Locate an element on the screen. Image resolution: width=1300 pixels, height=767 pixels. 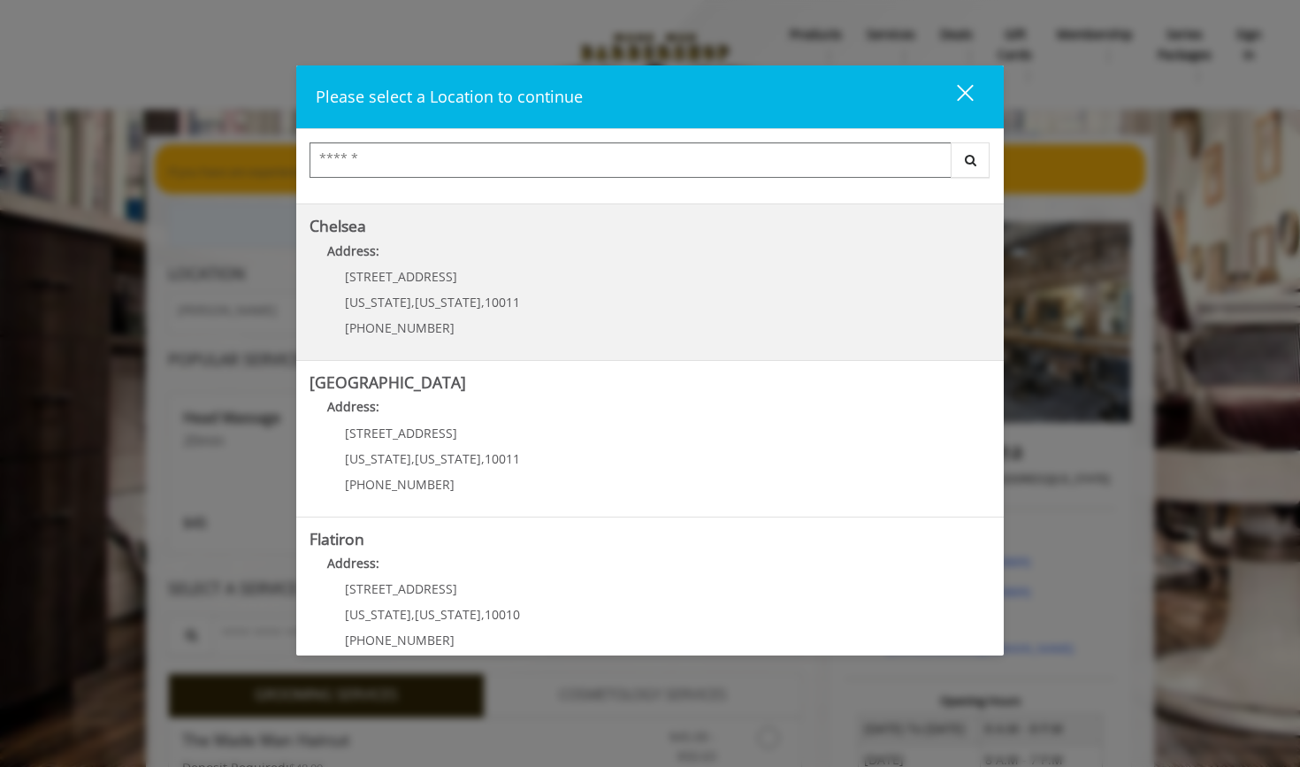
div: close dialog is located at coordinates (955, 96).